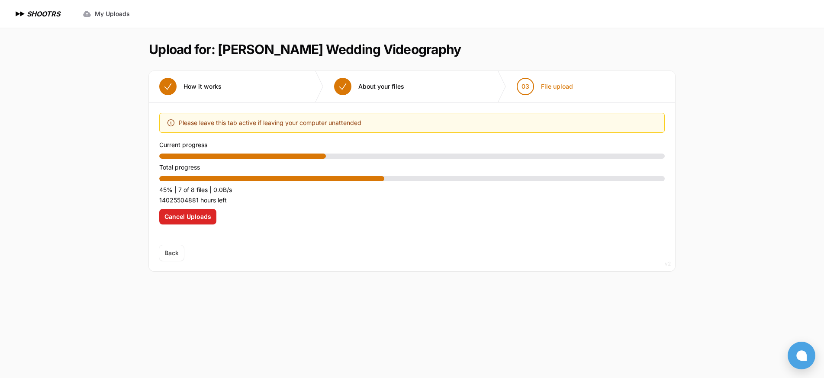  Describe the element at coordinates (203, 87) in the screenshot. I see `span: How it works` at that location.